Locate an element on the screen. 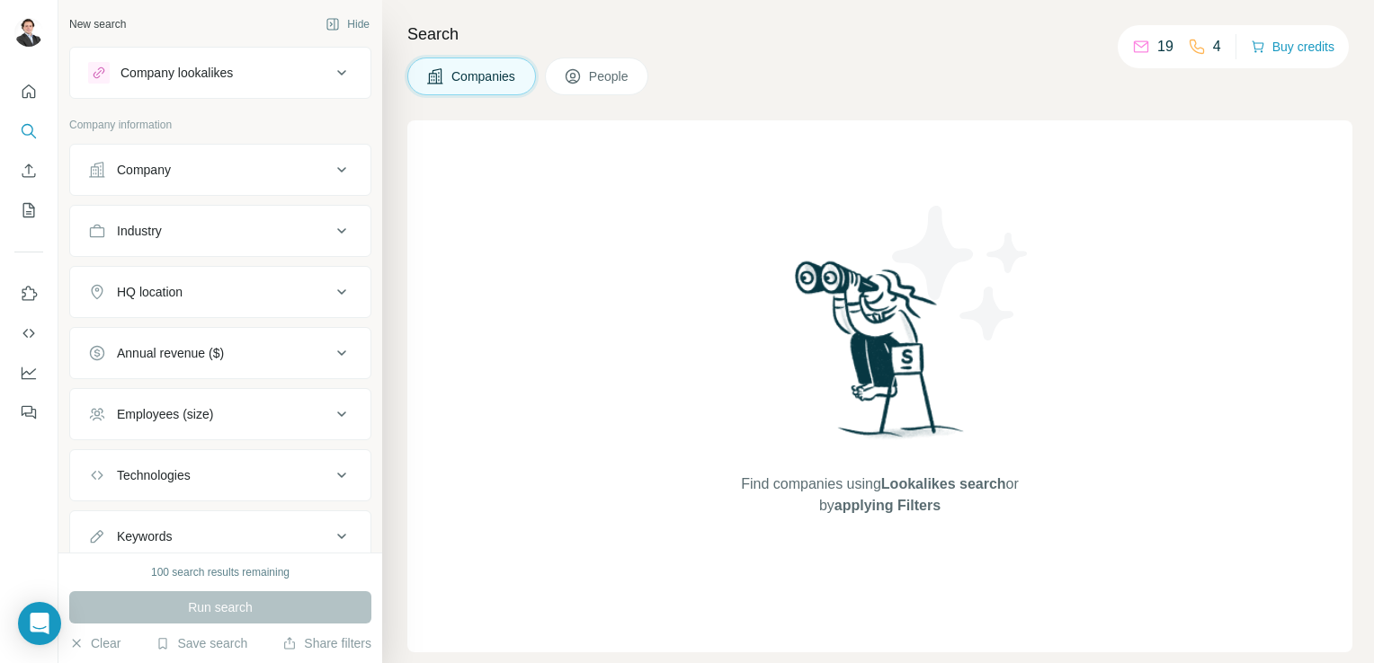  img: Avatar is located at coordinates (29, 32).